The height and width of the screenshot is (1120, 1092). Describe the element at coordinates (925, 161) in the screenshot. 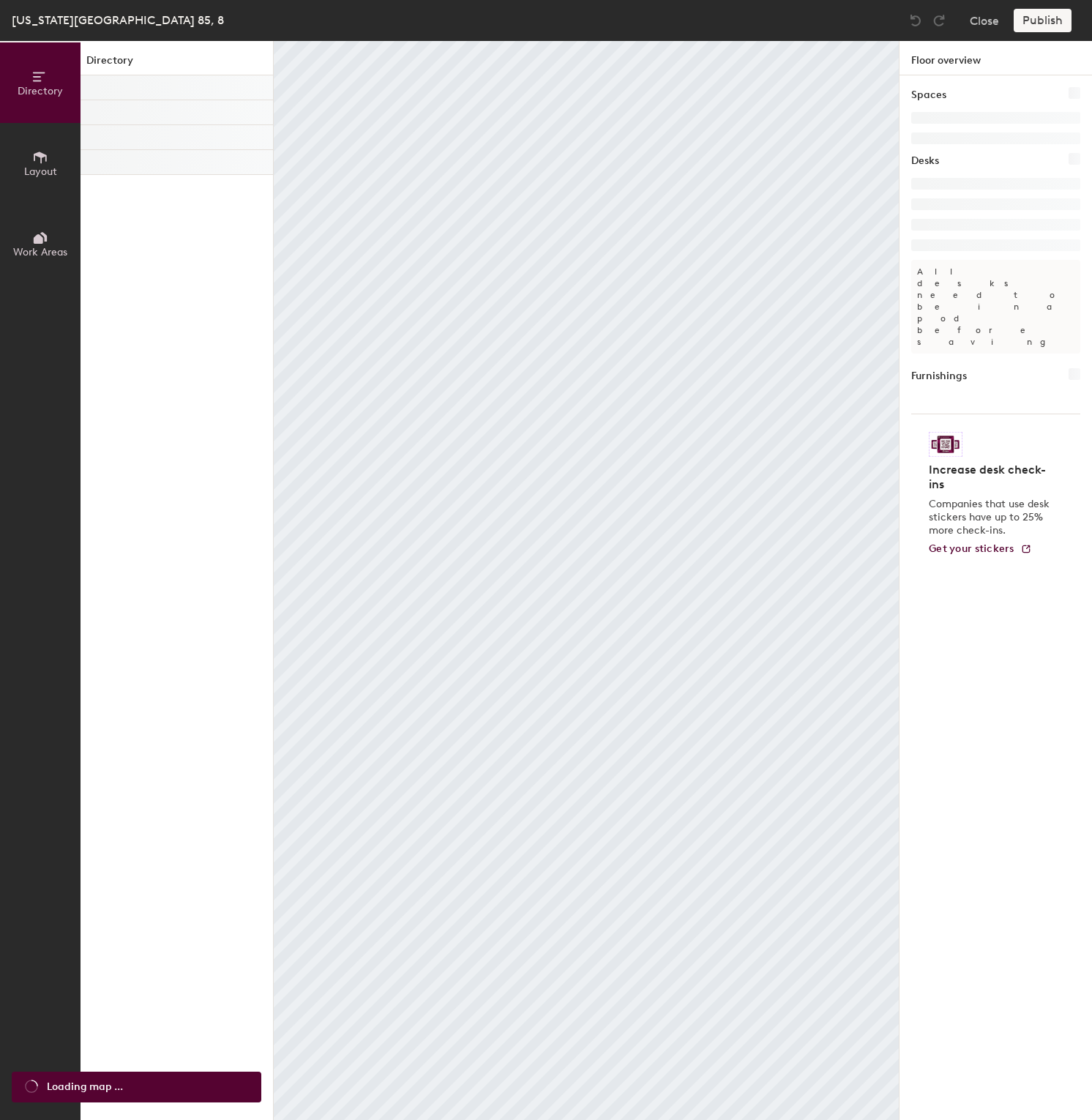

I see `h1: Desks` at that location.